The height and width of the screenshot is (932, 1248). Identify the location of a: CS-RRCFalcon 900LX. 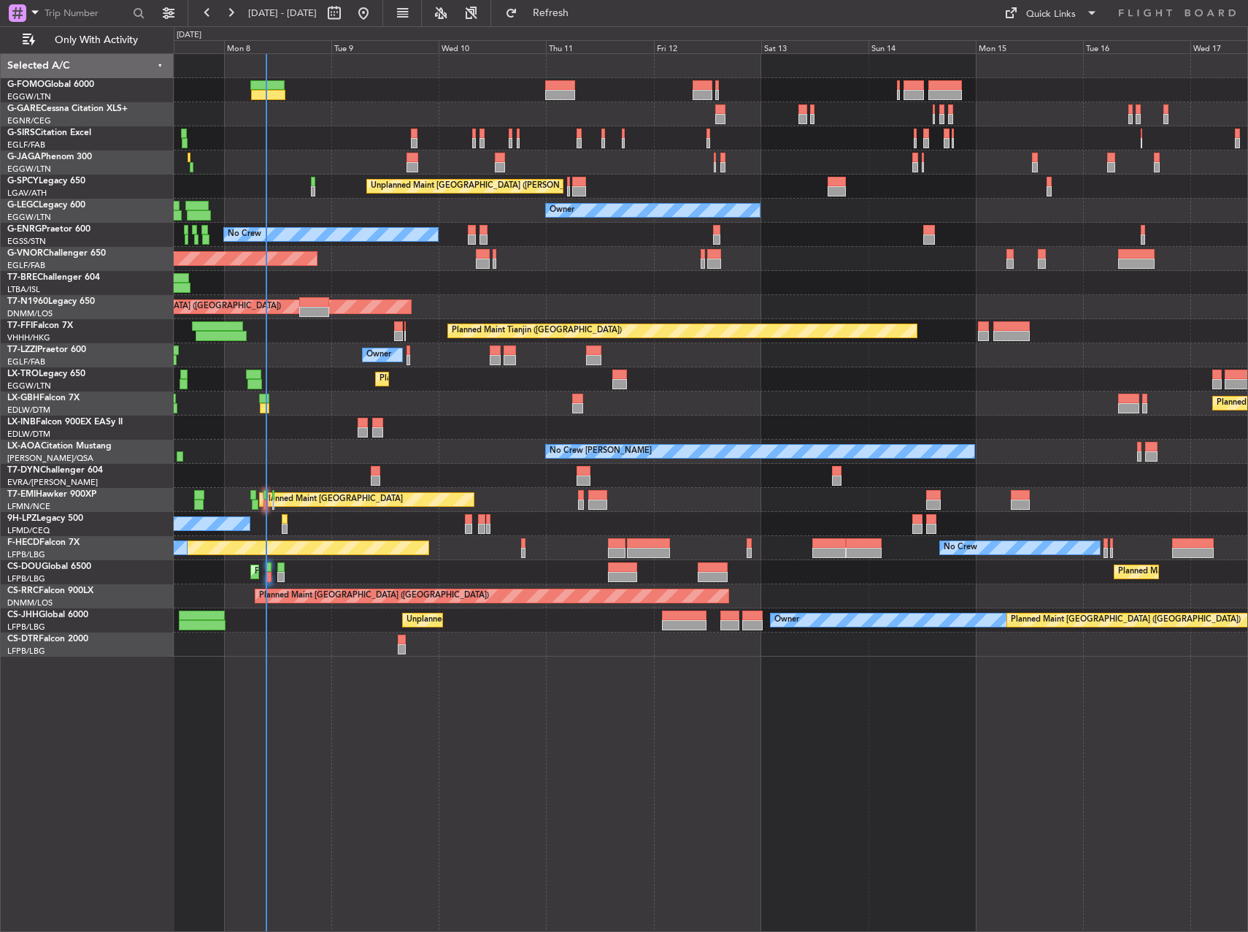
(50, 591).